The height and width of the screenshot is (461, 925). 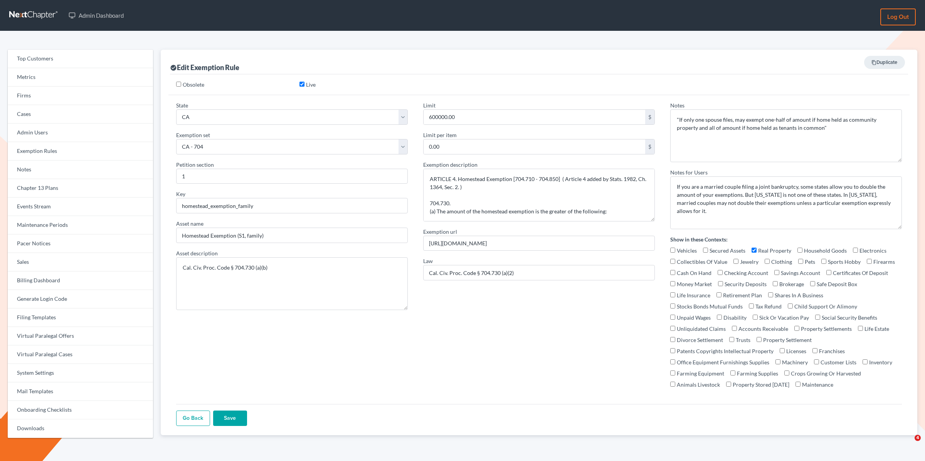 I want to click on label: Obsolete, so click(x=193, y=84).